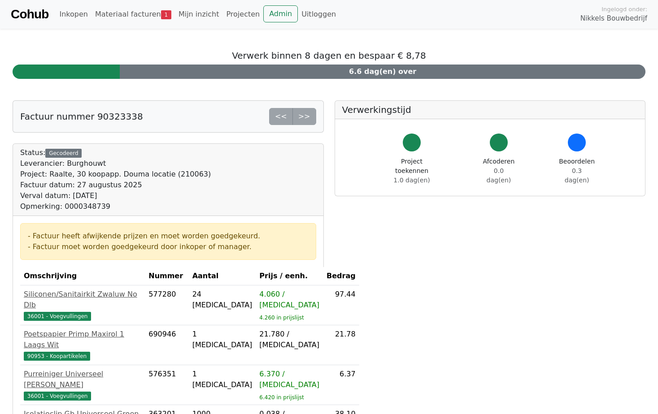 This screenshot has width=658, height=414. What do you see at coordinates (499, 175) in the screenshot?
I see `span: 0.0 dag(en)` at bounding box center [499, 175].